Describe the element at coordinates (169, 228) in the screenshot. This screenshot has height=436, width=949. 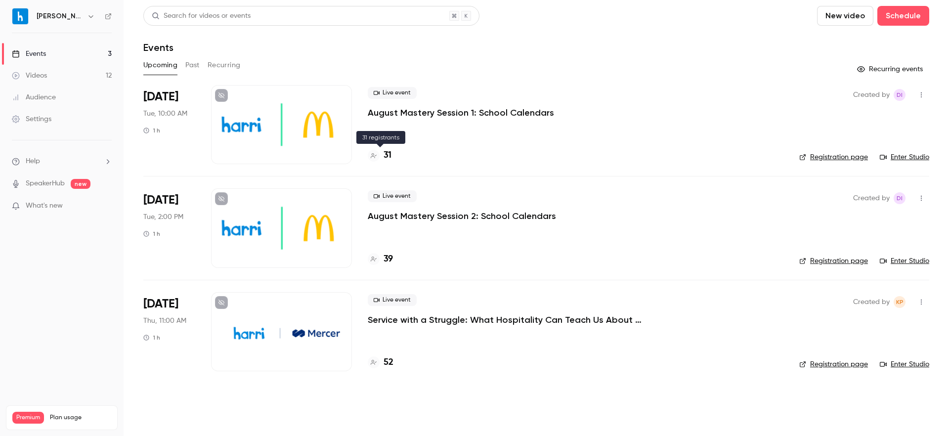
I see `div: Aug 19 Tue, 2:00 PM (America/New York)` at that location.